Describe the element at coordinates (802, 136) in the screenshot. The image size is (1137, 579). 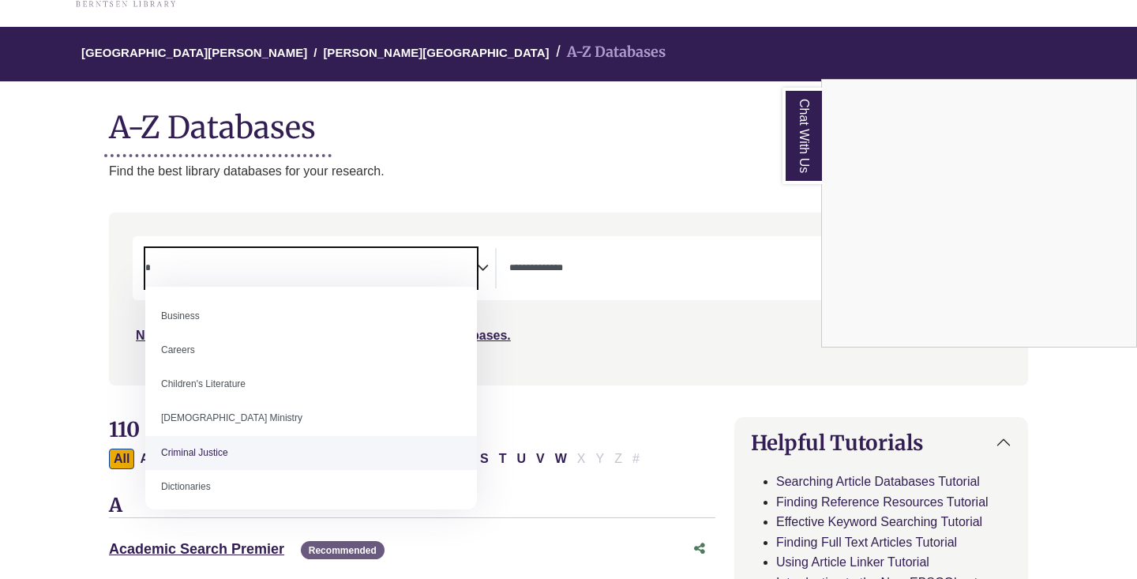
I see `a: Chat With Us` at that location.